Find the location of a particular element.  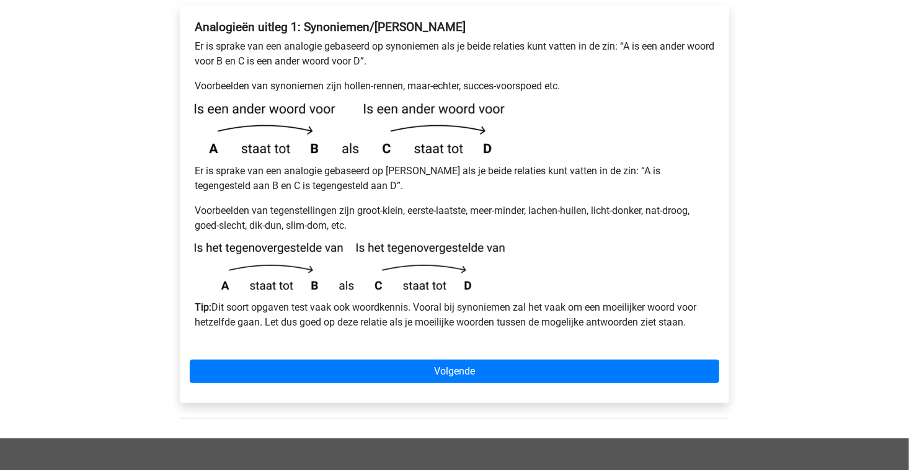

p: Dit soort opgaven test vaak ook woordkennis. Vooral bij synoniemen zal het vaak om een moeilijker... is located at coordinates (455, 315).